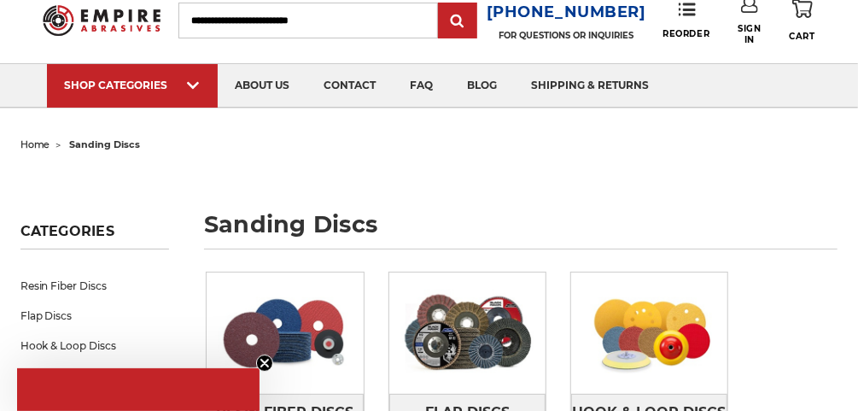 This screenshot has height=411, width=858. What do you see at coordinates (750, 34) in the screenshot?
I see `span: Sign In` at bounding box center [750, 34].